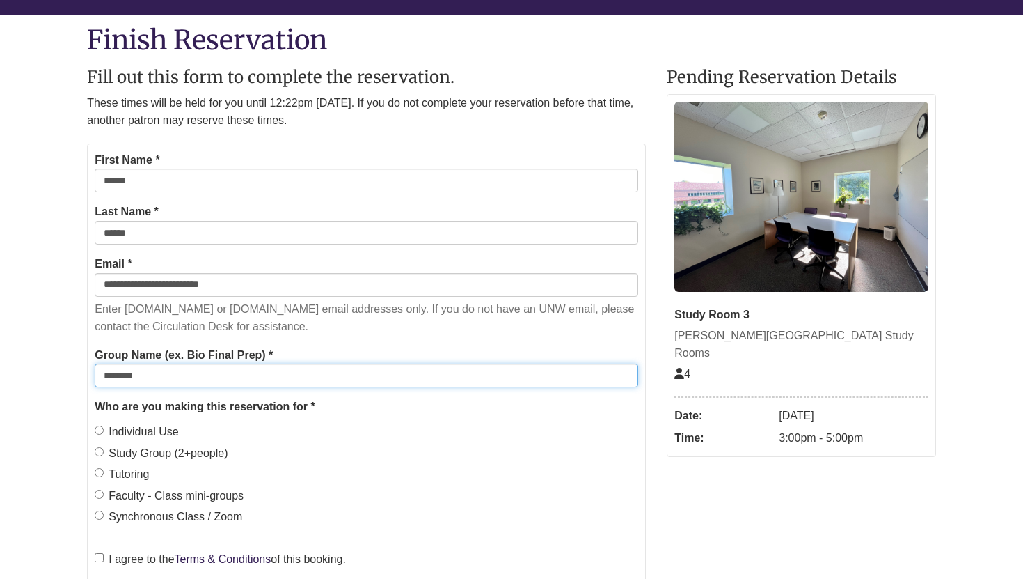 This screenshot has width=1023, height=579. Describe the element at coordinates (127, 160) in the screenshot. I see `label: First Name *` at that location.